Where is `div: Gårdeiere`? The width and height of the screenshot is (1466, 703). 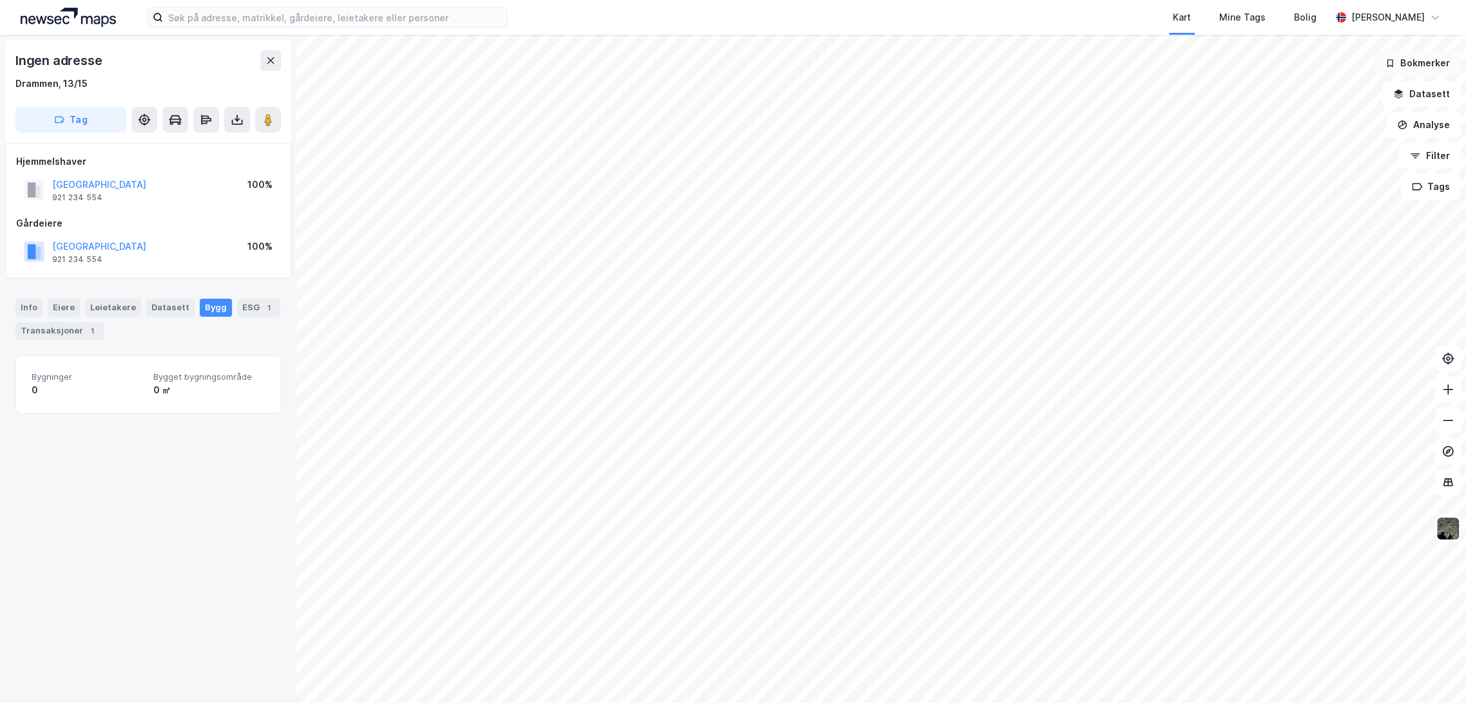
div: Gårdeiere is located at coordinates (148, 224).